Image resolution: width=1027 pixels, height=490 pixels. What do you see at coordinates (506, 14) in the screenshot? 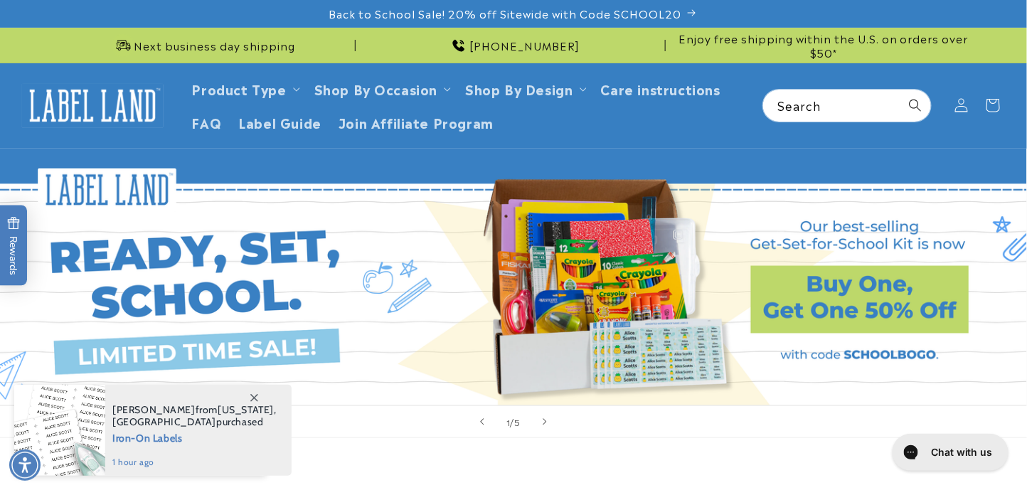
I see `span: Back to School Sale! 20% off Sitewide with Code SCHOOL20` at bounding box center [506, 14].